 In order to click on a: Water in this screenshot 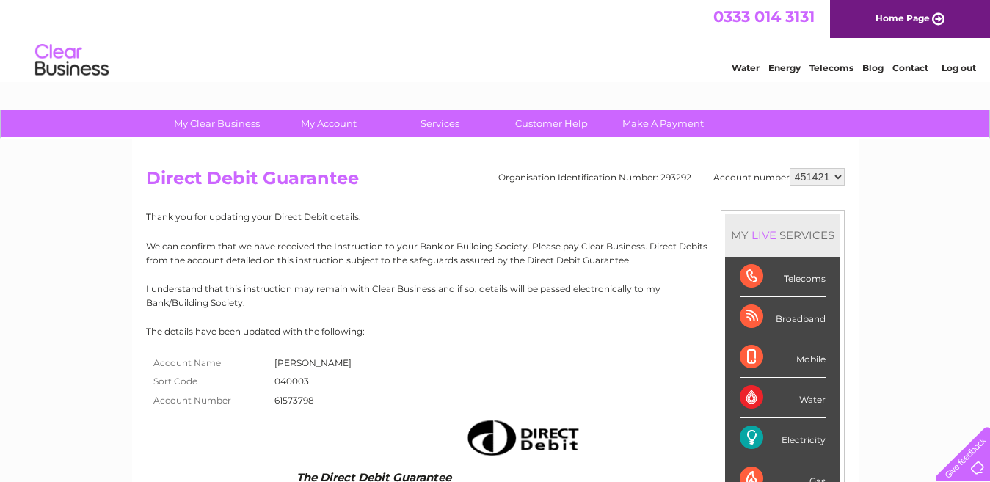, I will do `click(746, 68)`.